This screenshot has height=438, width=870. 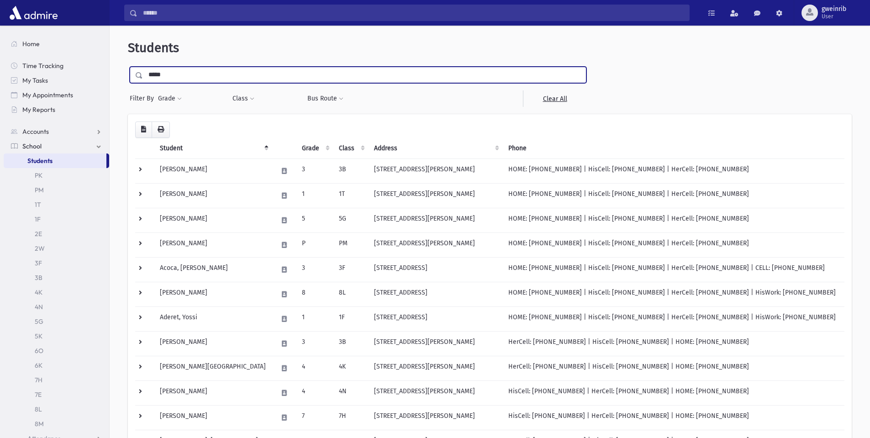 I want to click on a: School, so click(x=56, y=146).